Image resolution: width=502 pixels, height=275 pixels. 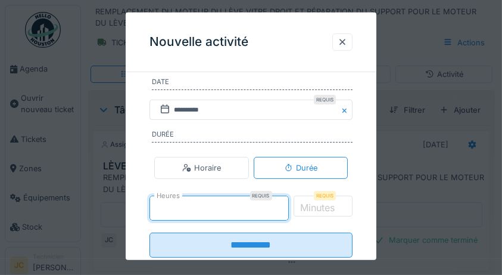 I want to click on div: Durée, so click(x=301, y=167).